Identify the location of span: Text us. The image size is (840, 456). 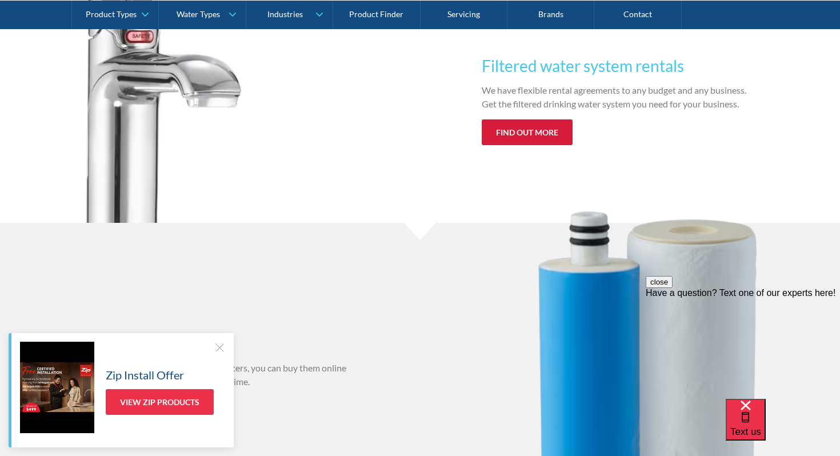
(20, 33).